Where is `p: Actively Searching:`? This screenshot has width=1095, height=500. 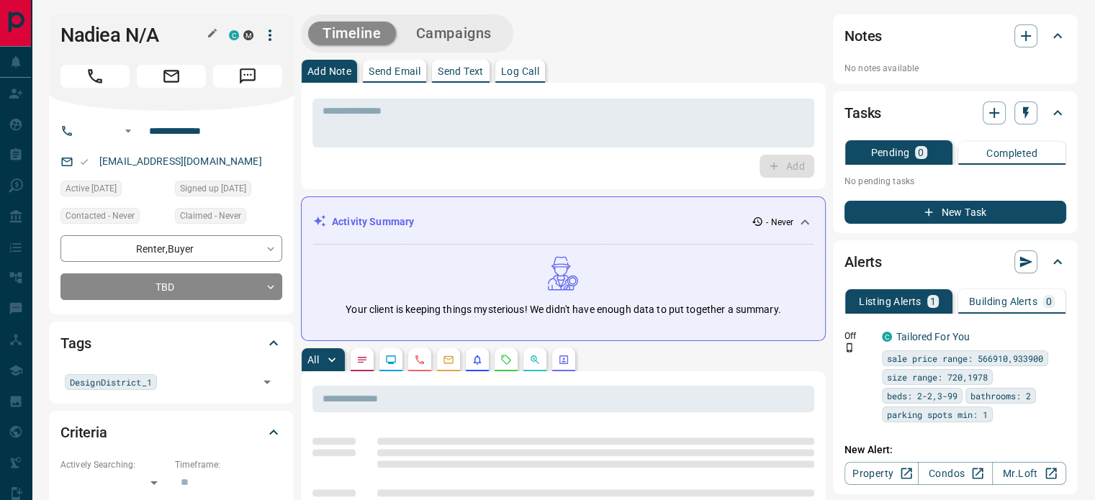 p: Actively Searching: is located at coordinates (114, 465).